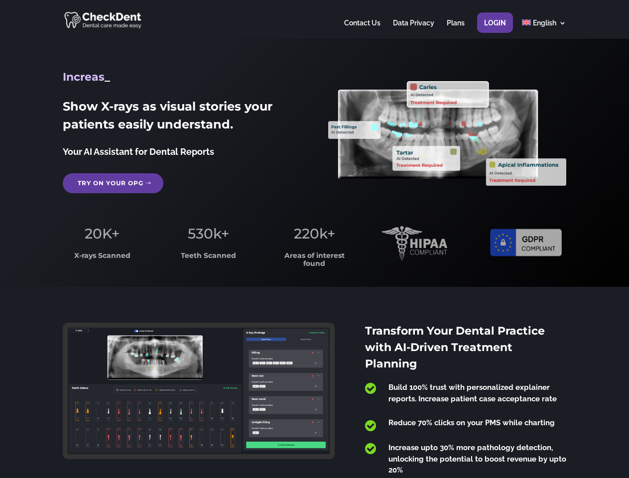 The height and width of the screenshot is (478, 629). I want to click on span: Increas, so click(84, 77).